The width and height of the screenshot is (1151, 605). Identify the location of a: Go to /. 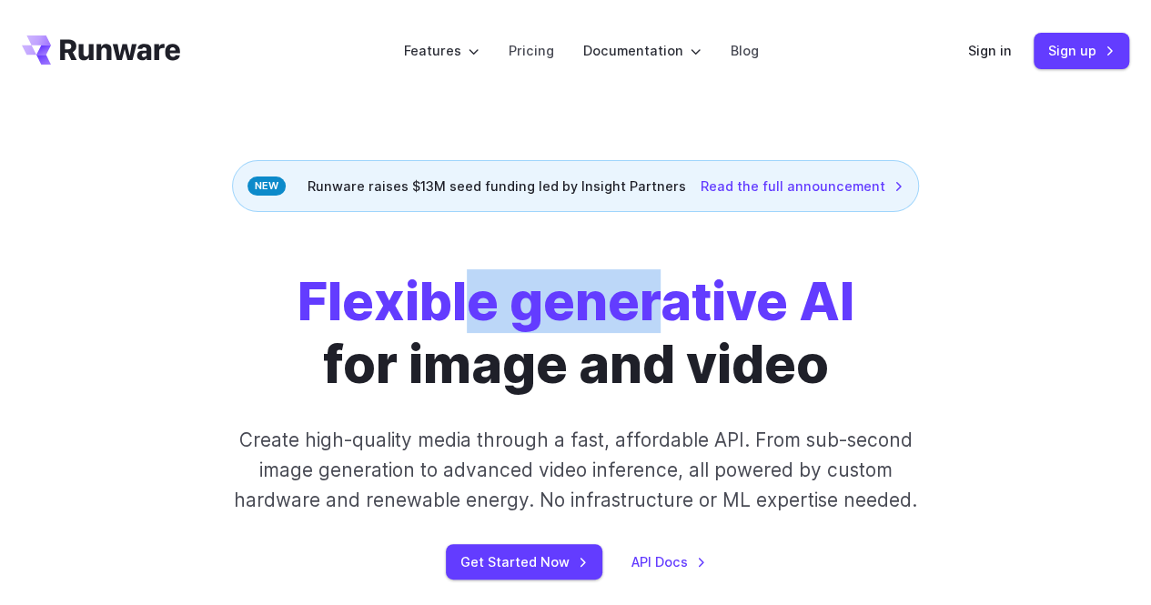
(101, 50).